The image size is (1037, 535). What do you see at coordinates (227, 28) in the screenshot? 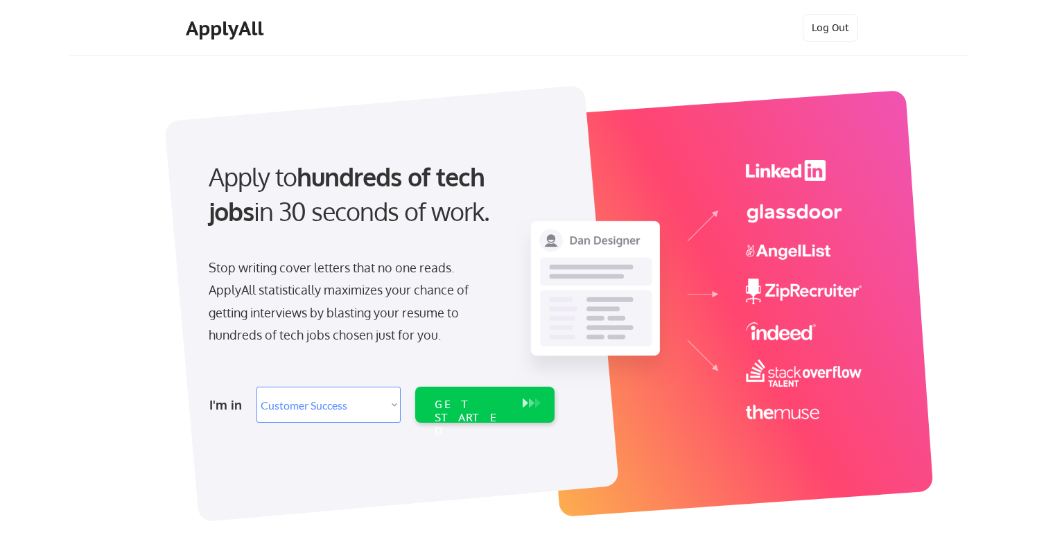
I see `div: ApplyAll` at bounding box center [227, 28].